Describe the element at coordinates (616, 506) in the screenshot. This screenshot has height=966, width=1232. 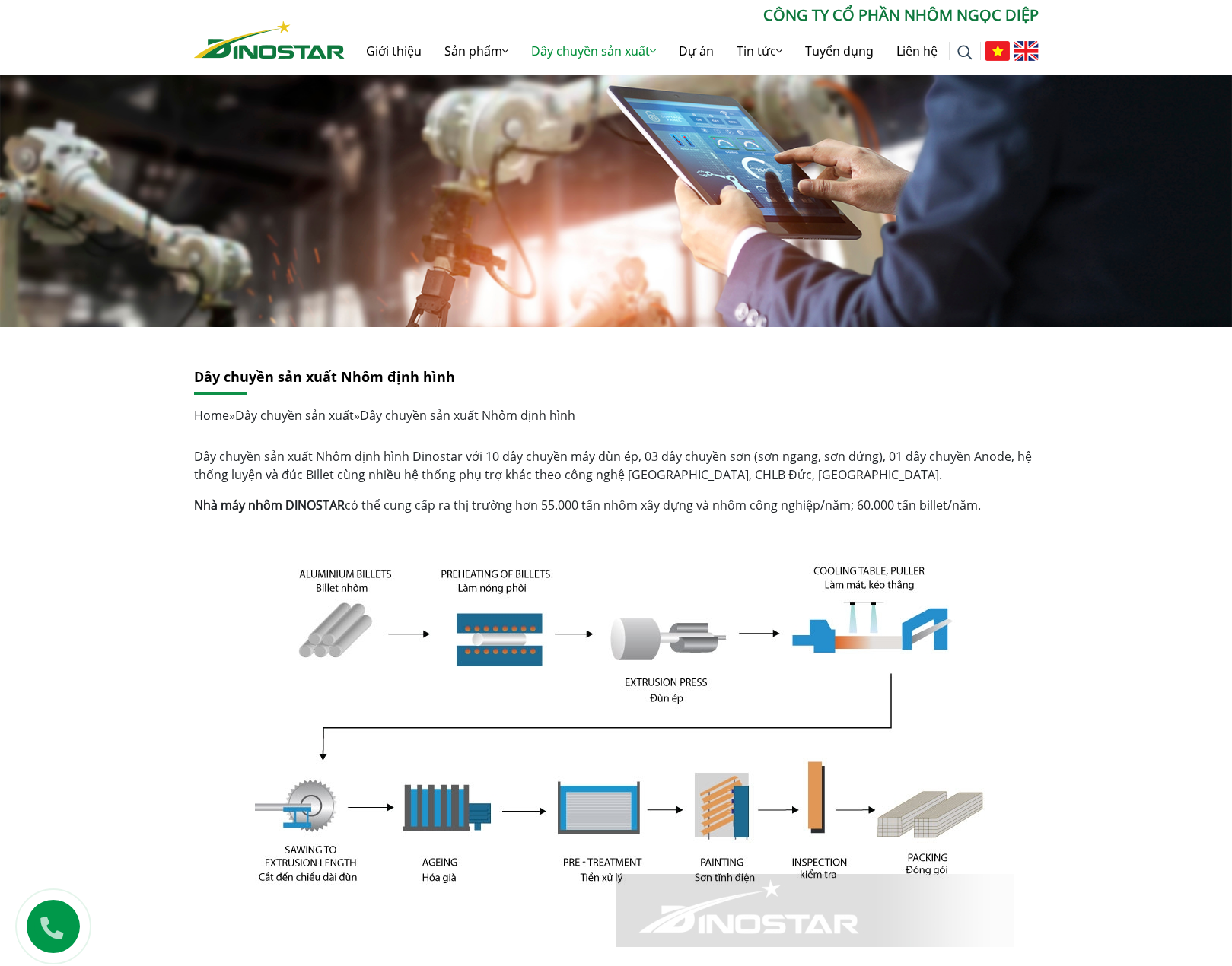
I see `p: có thể cung cấp ra thị trường hơn 55.000 tấn nhôm xây dựng và nhôm công nghiệp/năm; 60.000 tấn bi...` at that location.